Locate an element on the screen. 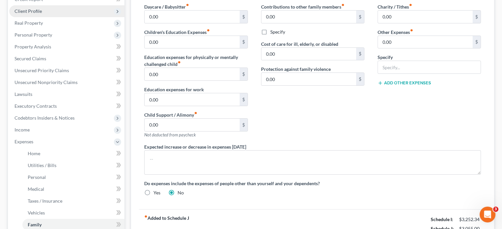  span: 3 is located at coordinates (495, 209).